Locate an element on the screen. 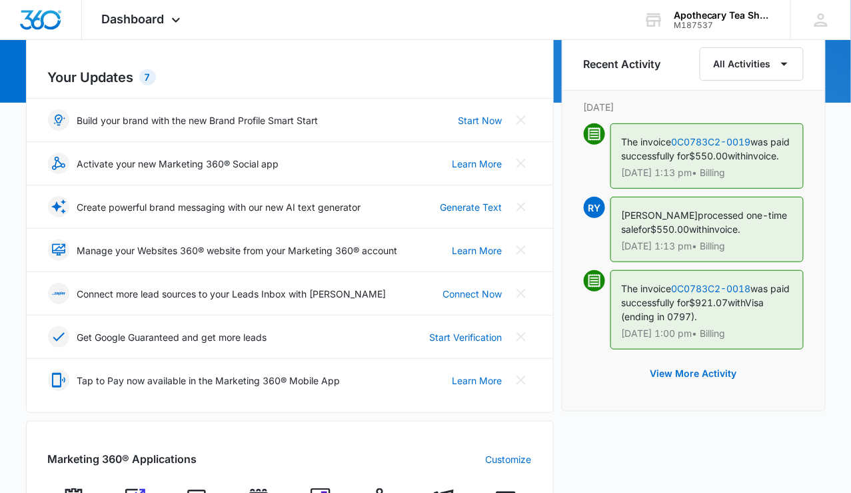  span: for is located at coordinates (645, 229).